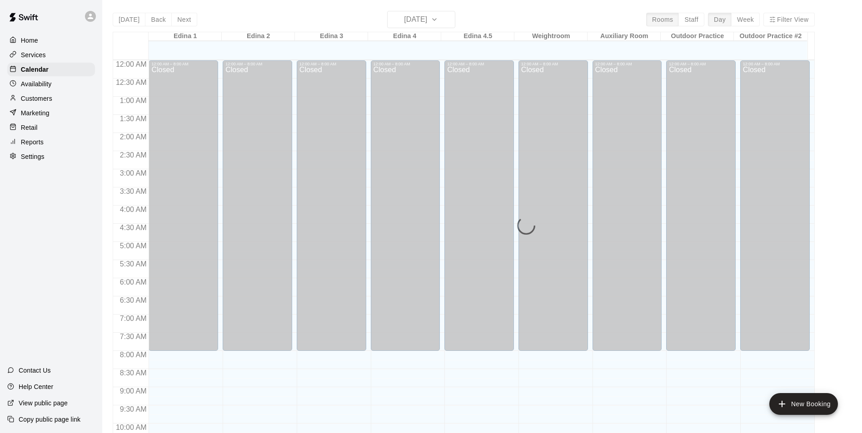 This screenshot has height=433, width=862. I want to click on p: Services, so click(33, 55).